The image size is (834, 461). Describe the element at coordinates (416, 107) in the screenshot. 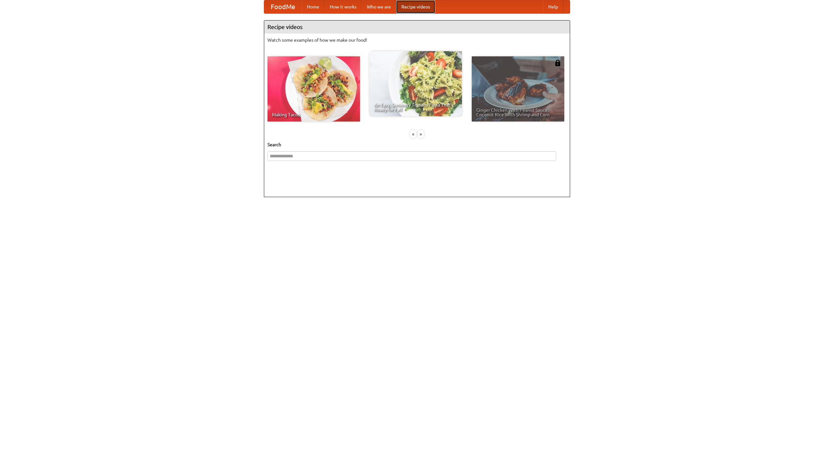

I see `span: An Easy, Summery Tomato Pasta That's Ready for Fall` at that location.